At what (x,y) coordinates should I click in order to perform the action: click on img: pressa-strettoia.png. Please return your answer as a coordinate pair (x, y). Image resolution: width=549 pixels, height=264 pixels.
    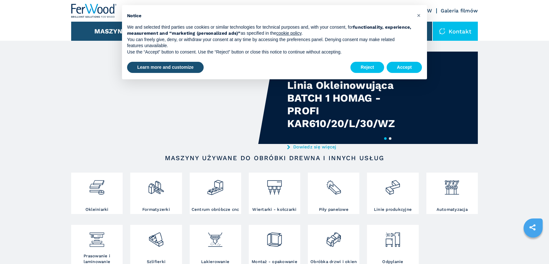
    Looking at the image, I should click on (97, 237).